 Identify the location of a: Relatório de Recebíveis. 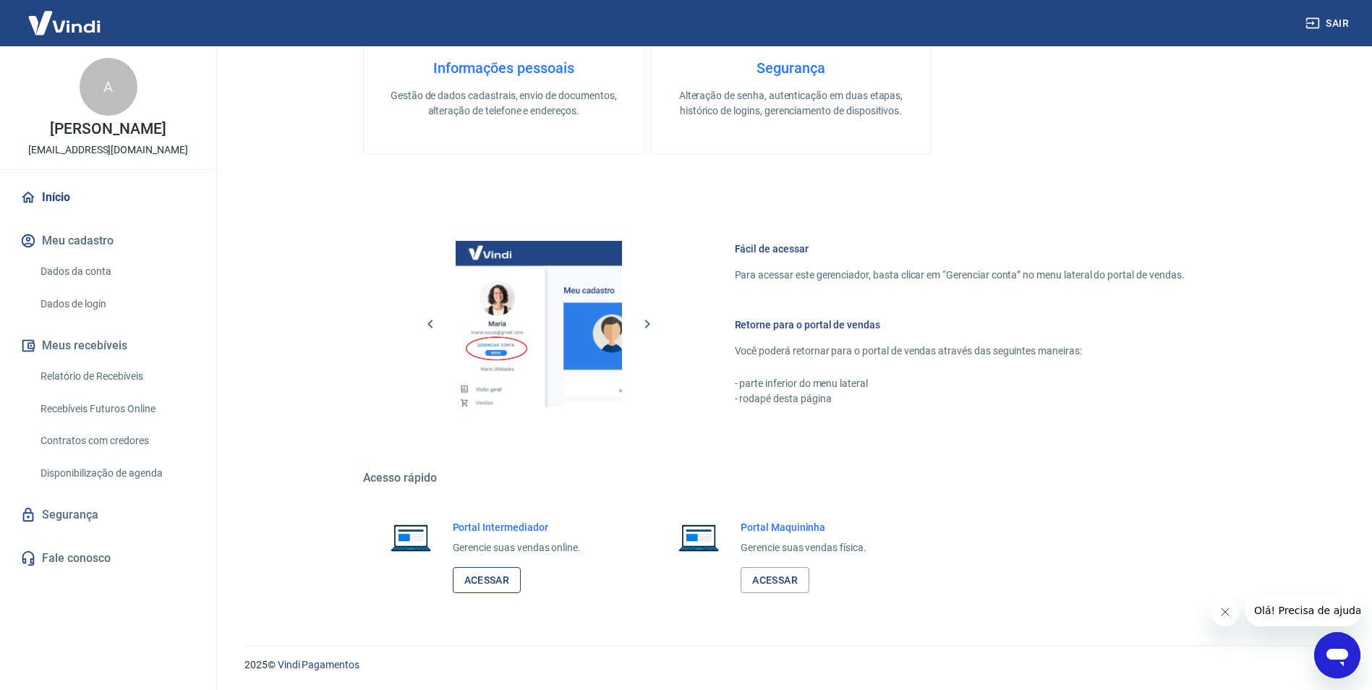
(116, 376).